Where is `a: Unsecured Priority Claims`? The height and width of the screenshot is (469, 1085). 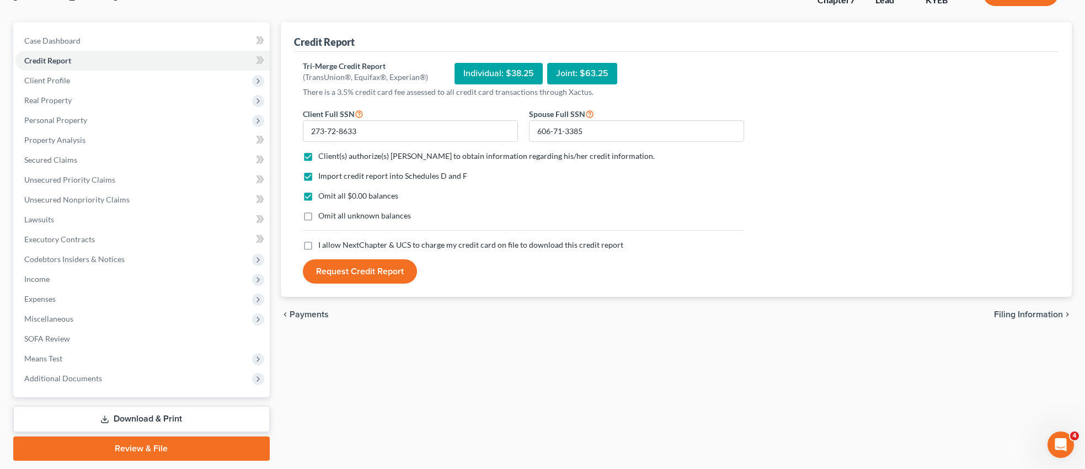 a: Unsecured Priority Claims is located at coordinates (142, 180).